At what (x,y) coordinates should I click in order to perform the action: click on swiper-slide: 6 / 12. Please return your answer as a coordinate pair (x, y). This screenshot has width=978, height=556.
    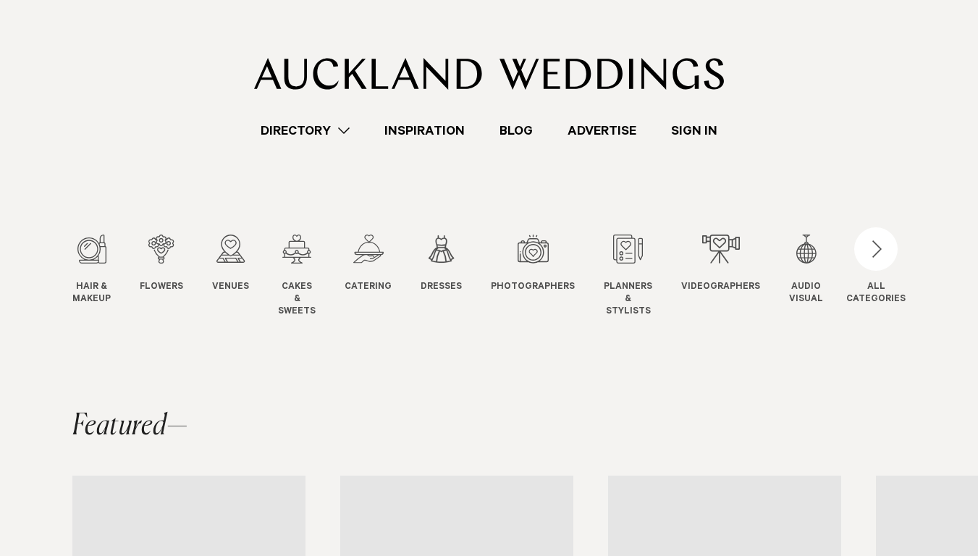
    Looking at the image, I should click on (456, 276).